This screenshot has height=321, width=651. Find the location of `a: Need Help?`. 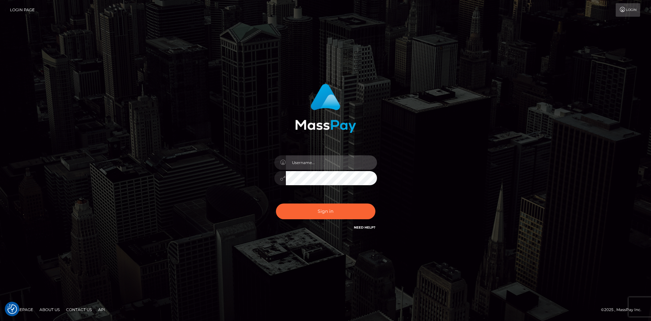

a: Need Help? is located at coordinates (365, 227).